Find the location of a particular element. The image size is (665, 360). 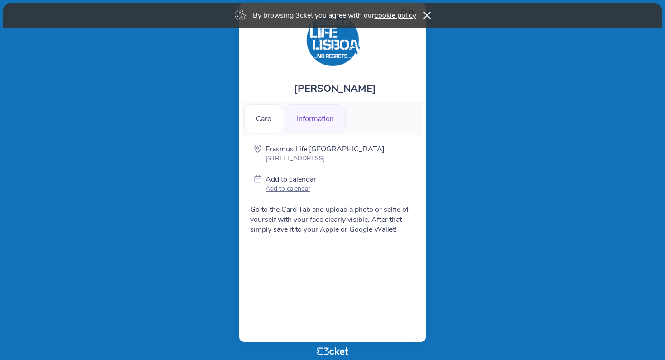

a: cookie policy is located at coordinates (395, 15).